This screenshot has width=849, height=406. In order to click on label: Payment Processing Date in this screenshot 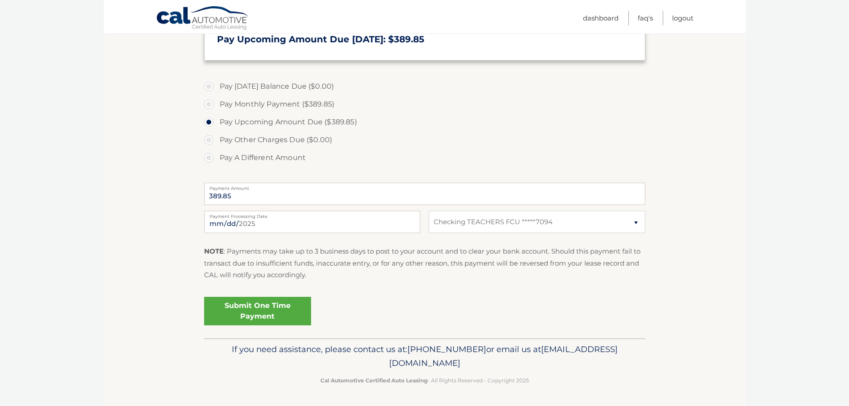, I will do `click(312, 214)`.